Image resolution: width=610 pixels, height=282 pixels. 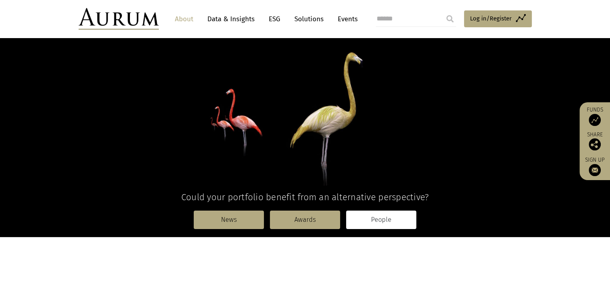 I want to click on a: ESG, so click(x=274, y=19).